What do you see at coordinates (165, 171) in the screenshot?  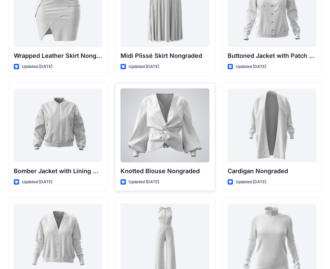 I see `p: Knotted Blouse Nongraded` at bounding box center [165, 171].